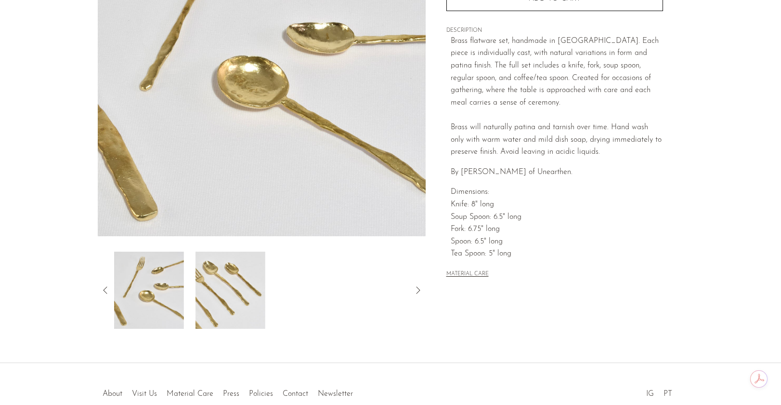  Describe the element at coordinates (261, 394) in the screenshot. I see `a: Policies` at that location.